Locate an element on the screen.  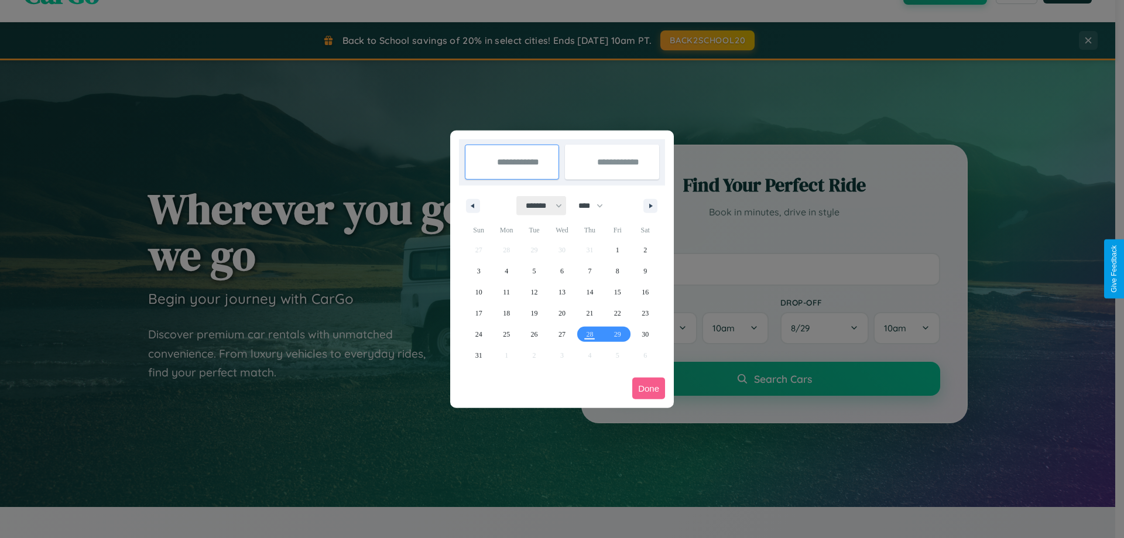
span: 30 is located at coordinates (645, 334).